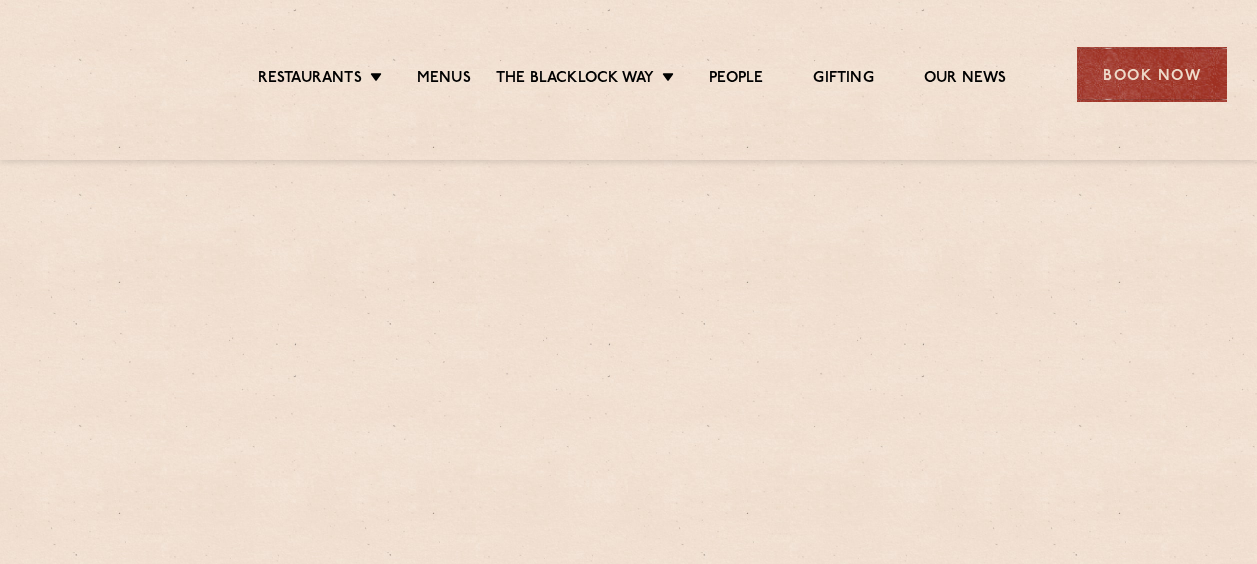 Image resolution: width=1257 pixels, height=564 pixels. What do you see at coordinates (843, 80) in the screenshot?
I see `a: Gifting` at bounding box center [843, 80].